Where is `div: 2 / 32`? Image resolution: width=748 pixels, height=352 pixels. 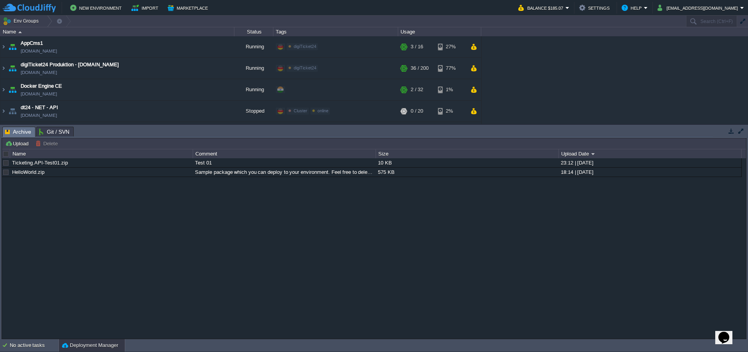
div: 2 / 32 is located at coordinates (417, 90).